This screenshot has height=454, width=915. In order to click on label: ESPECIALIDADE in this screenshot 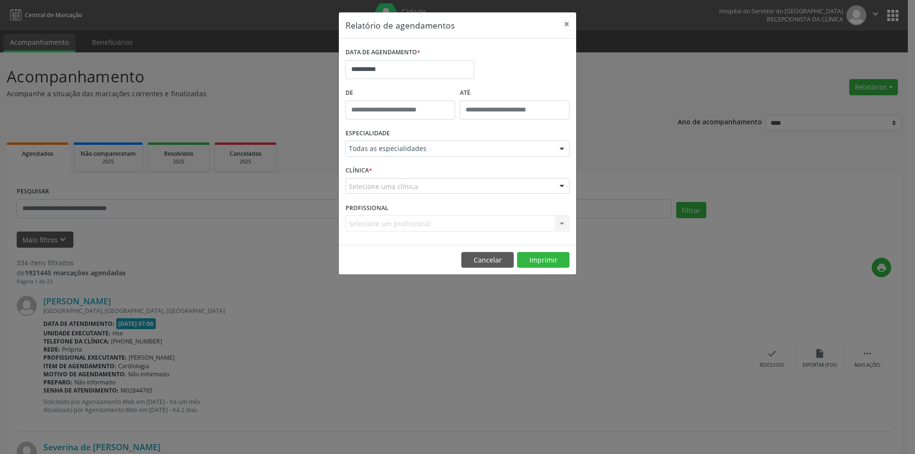, I will do `click(367, 133)`.